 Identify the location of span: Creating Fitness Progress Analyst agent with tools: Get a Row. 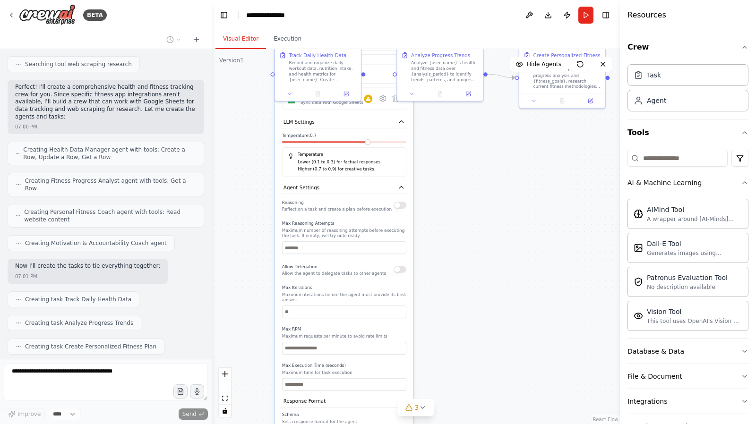
(111, 185).